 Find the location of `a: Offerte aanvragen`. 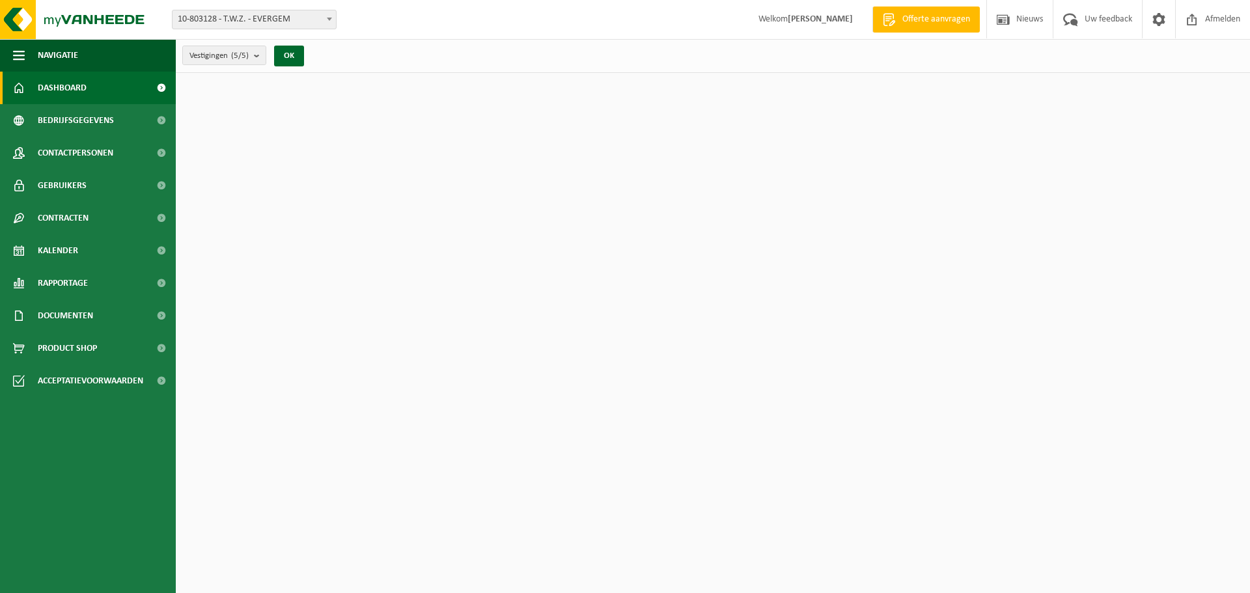

a: Offerte aanvragen is located at coordinates (926, 20).